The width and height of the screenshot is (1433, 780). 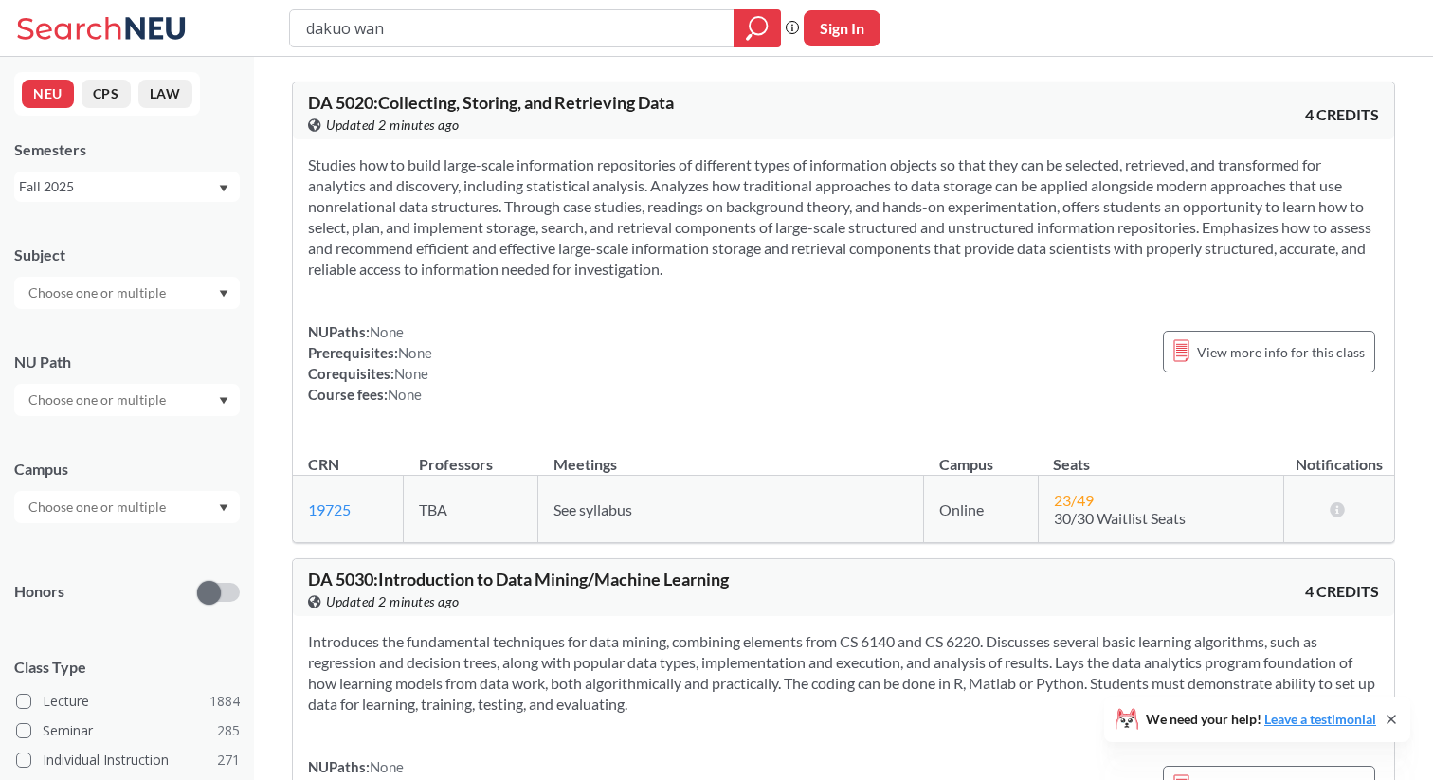 What do you see at coordinates (1280, 352) in the screenshot?
I see `span: View more info for this class` at bounding box center [1280, 352].